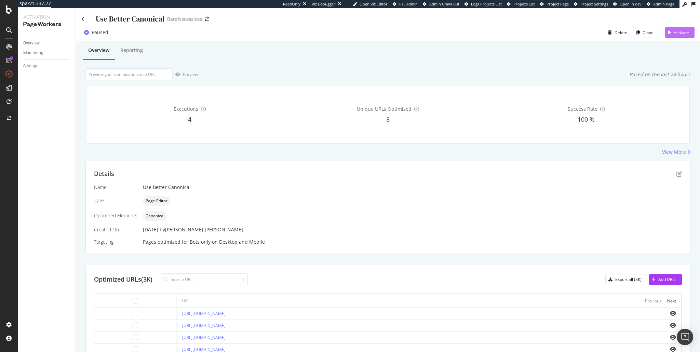  Describe the element at coordinates (616, 32) in the screenshot. I see `button: Delete` at that location.